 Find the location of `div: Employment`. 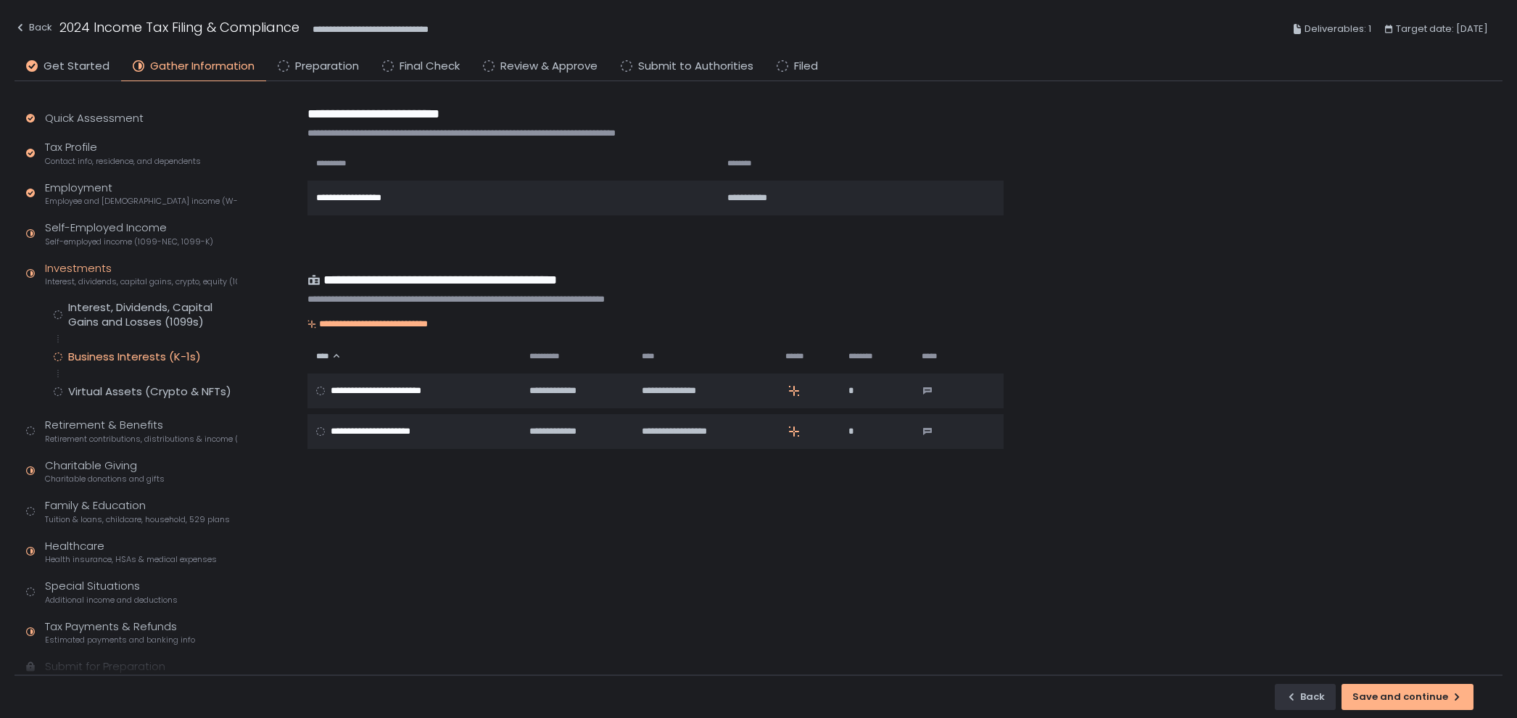

div: Employment is located at coordinates (141, 194).